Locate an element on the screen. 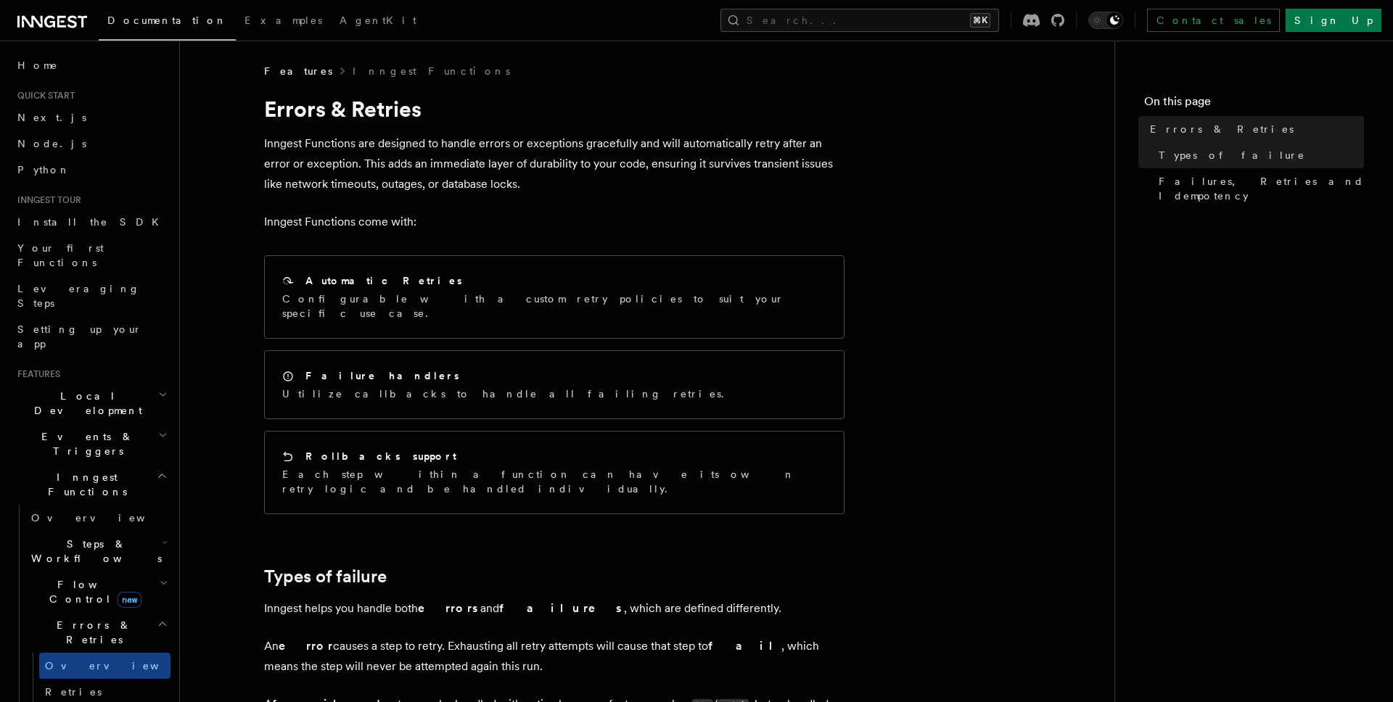 The width and height of the screenshot is (1393, 702). button: Errors & Retries is located at coordinates (98, 633).